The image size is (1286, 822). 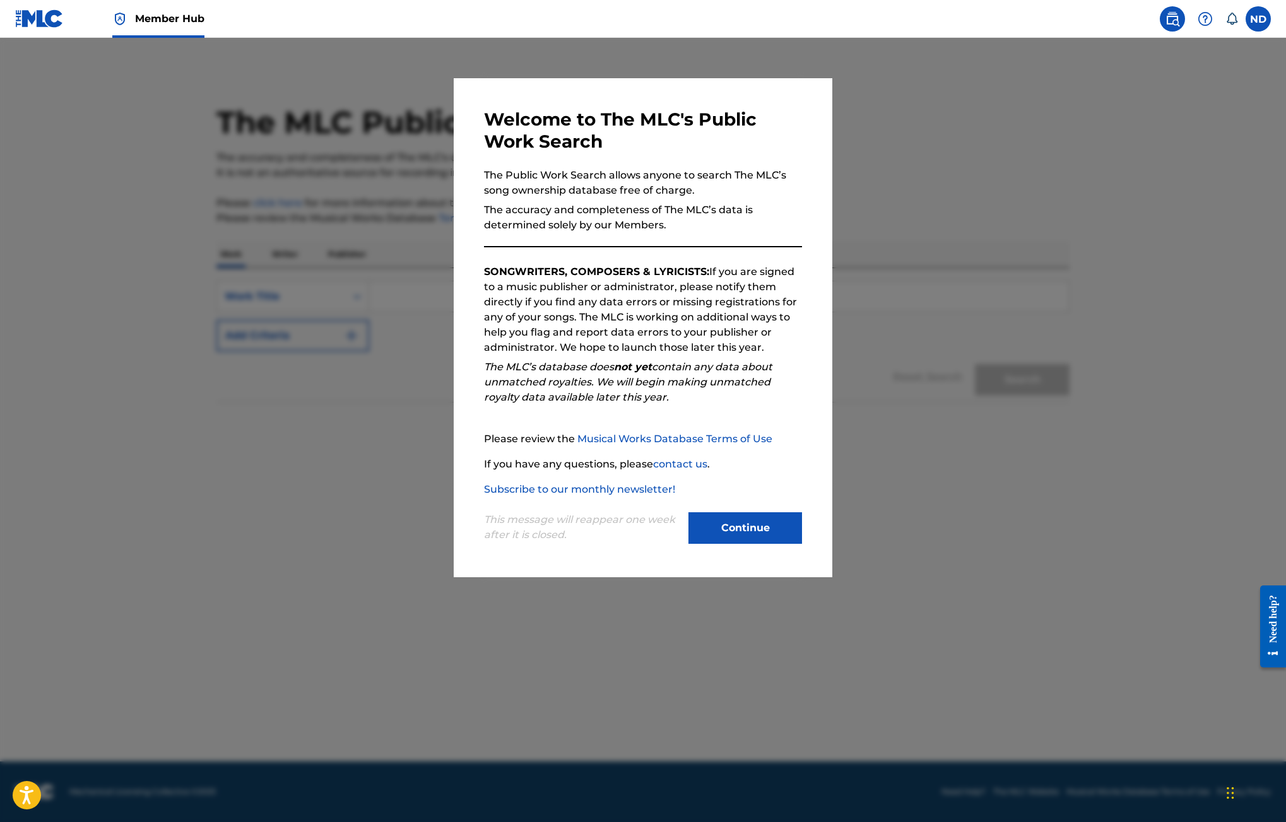 I want to click on p: This message will reappear one week after it is closed., so click(x=582, y=527).